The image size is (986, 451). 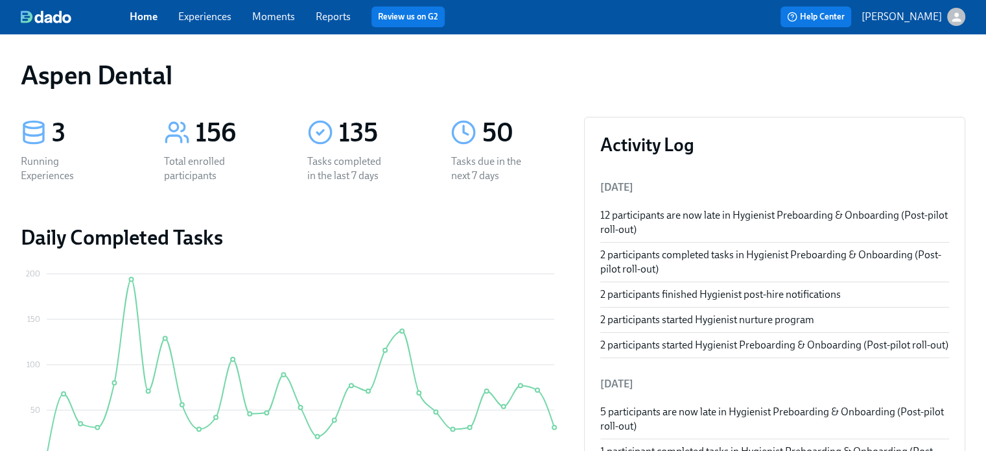 I want to click on a: Home, so click(x=143, y=16).